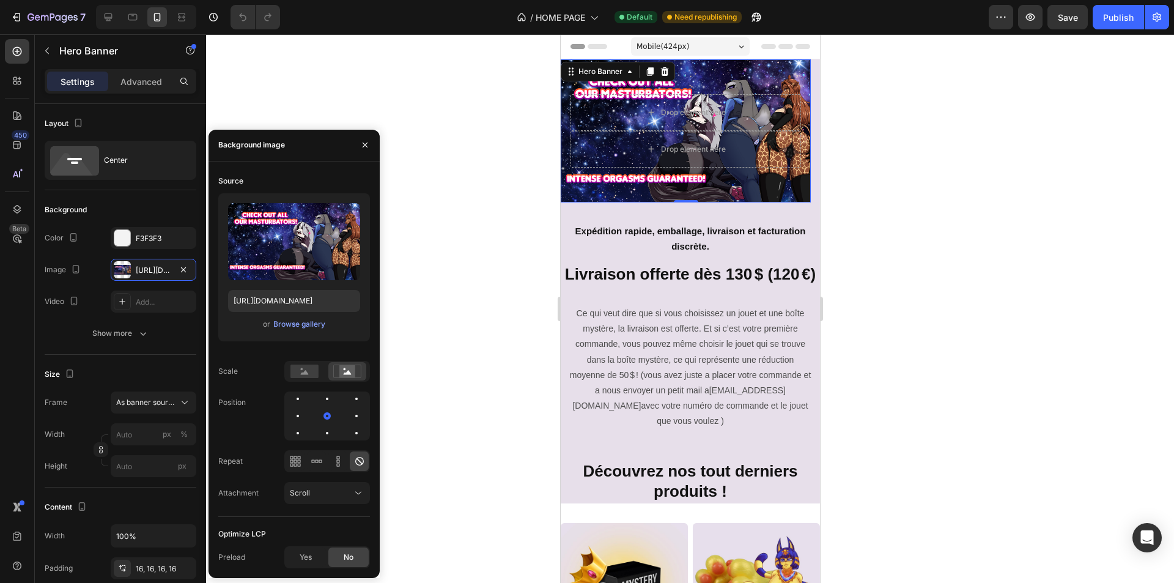 The width and height of the screenshot is (1174, 583). What do you see at coordinates (19, 229) in the screenshot?
I see `div: Beta` at bounding box center [19, 229].